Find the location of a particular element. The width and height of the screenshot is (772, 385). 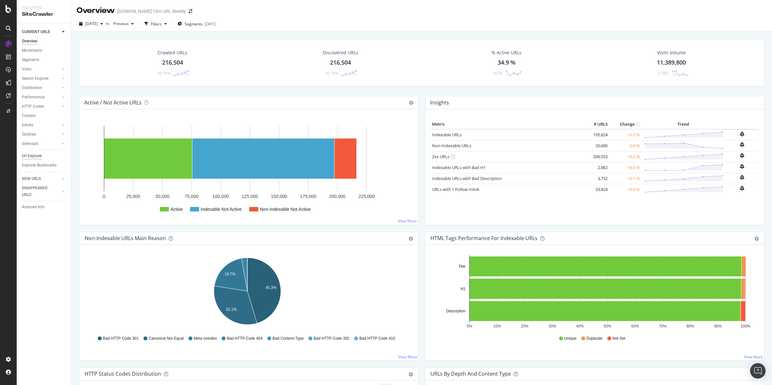

span: vs is located at coordinates (108, 23).